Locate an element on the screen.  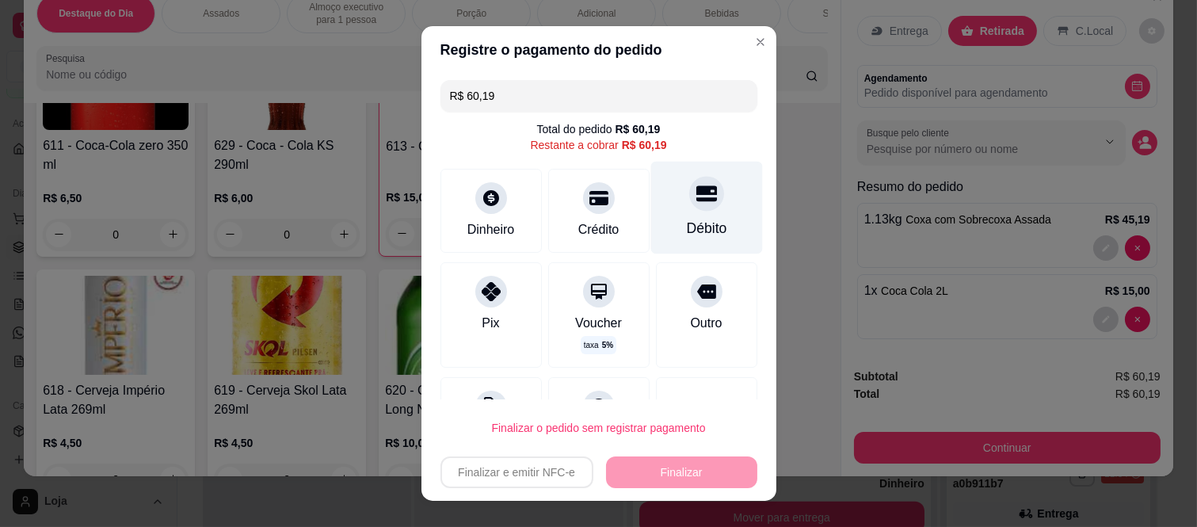
button: Finalizar o pedido sem registrar pagamento is located at coordinates (599, 428).